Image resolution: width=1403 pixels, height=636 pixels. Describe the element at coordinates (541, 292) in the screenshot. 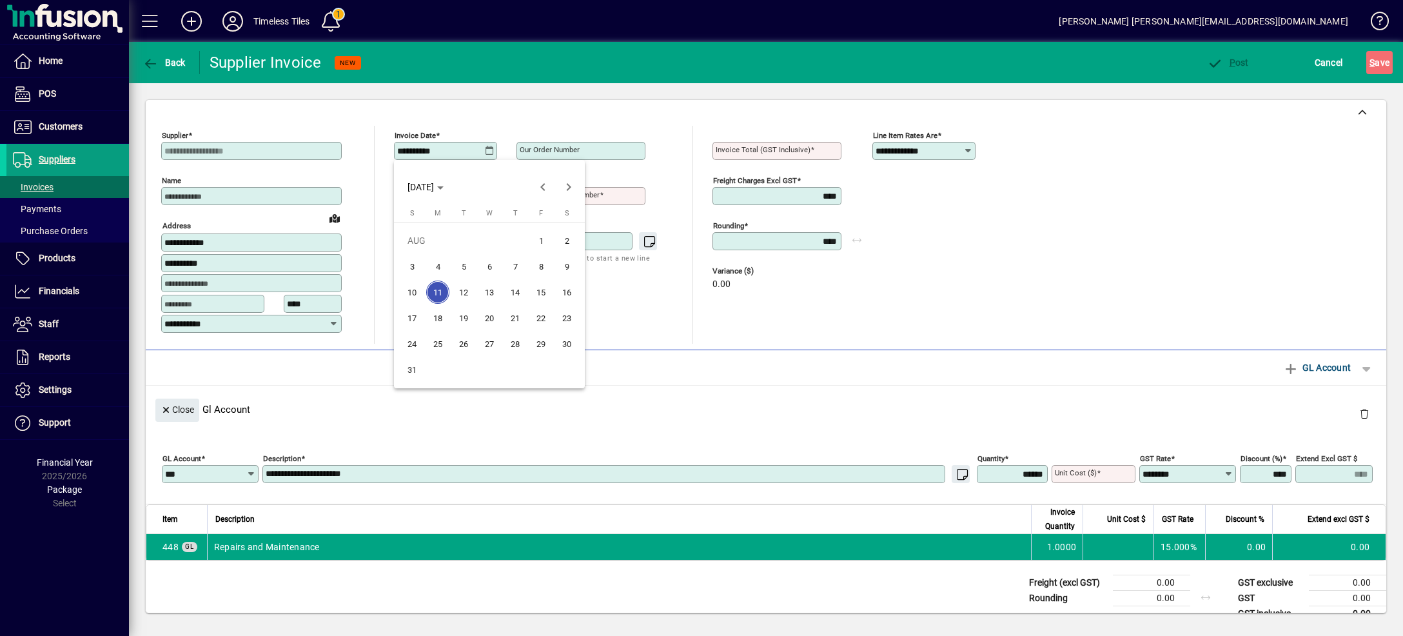

I see `button: Fri Aug 15 2025` at that location.